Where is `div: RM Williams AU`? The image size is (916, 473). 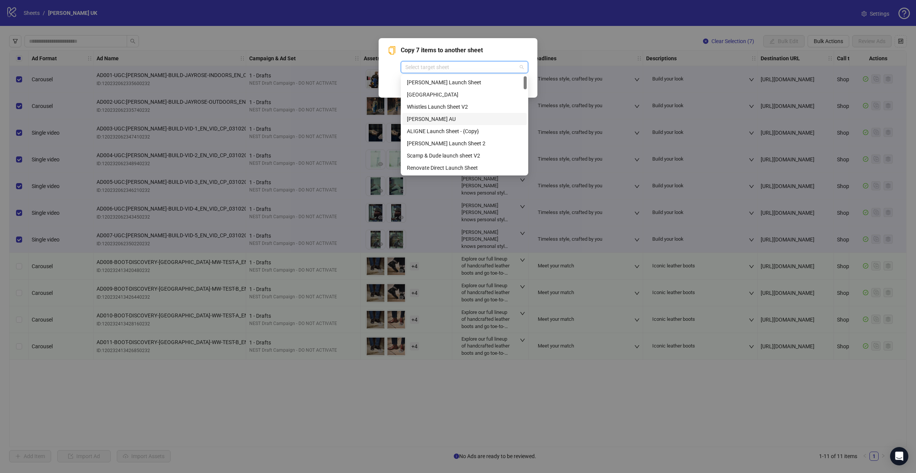 div: RM Williams AU is located at coordinates (464, 119).